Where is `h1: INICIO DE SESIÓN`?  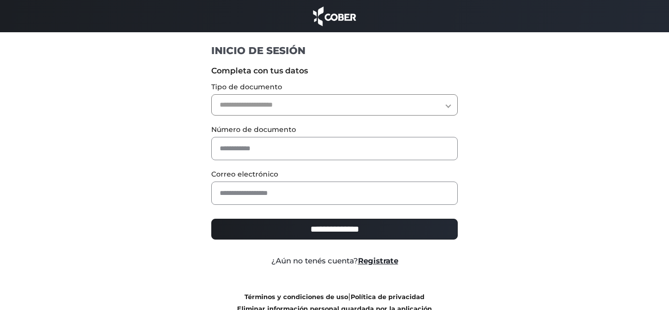 h1: INICIO DE SESIÓN is located at coordinates (334, 51).